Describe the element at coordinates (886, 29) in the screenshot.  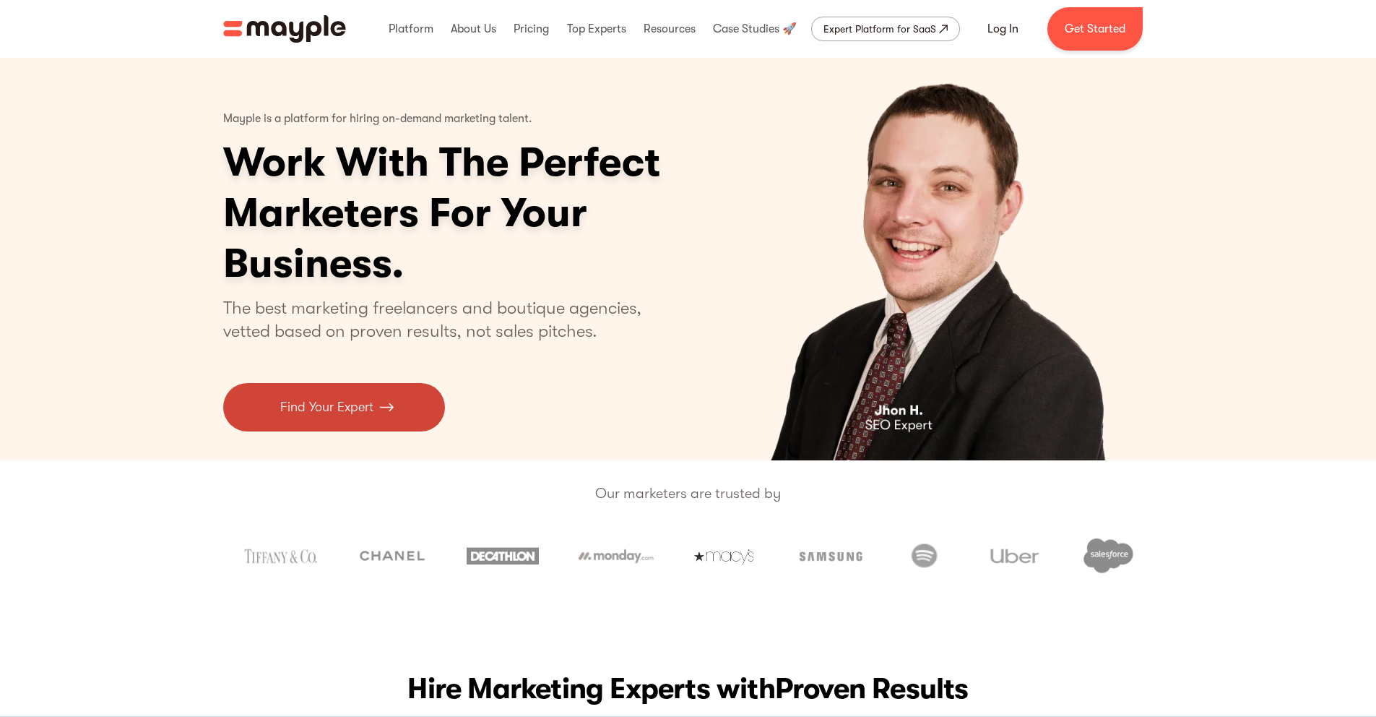
I see `a: Expert Platform for SaaS` at that location.